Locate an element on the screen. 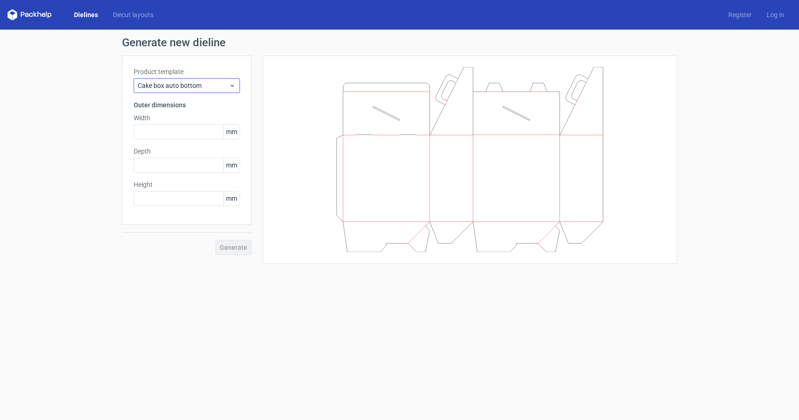  span: Cake box auto bottom is located at coordinates (183, 86).